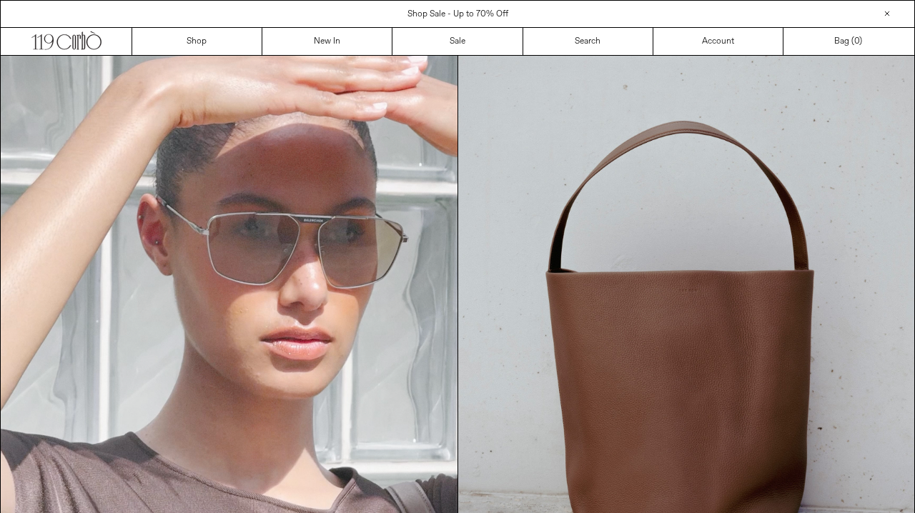 The width and height of the screenshot is (915, 513). I want to click on a: Shop Sale - Up to 70% Off, so click(458, 14).